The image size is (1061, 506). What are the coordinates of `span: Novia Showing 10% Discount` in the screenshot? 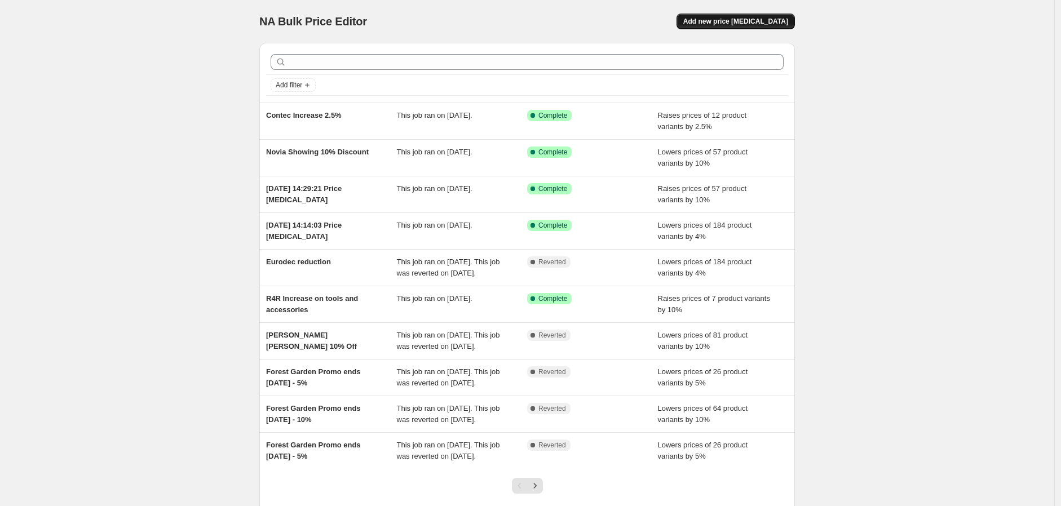 It's located at (317, 152).